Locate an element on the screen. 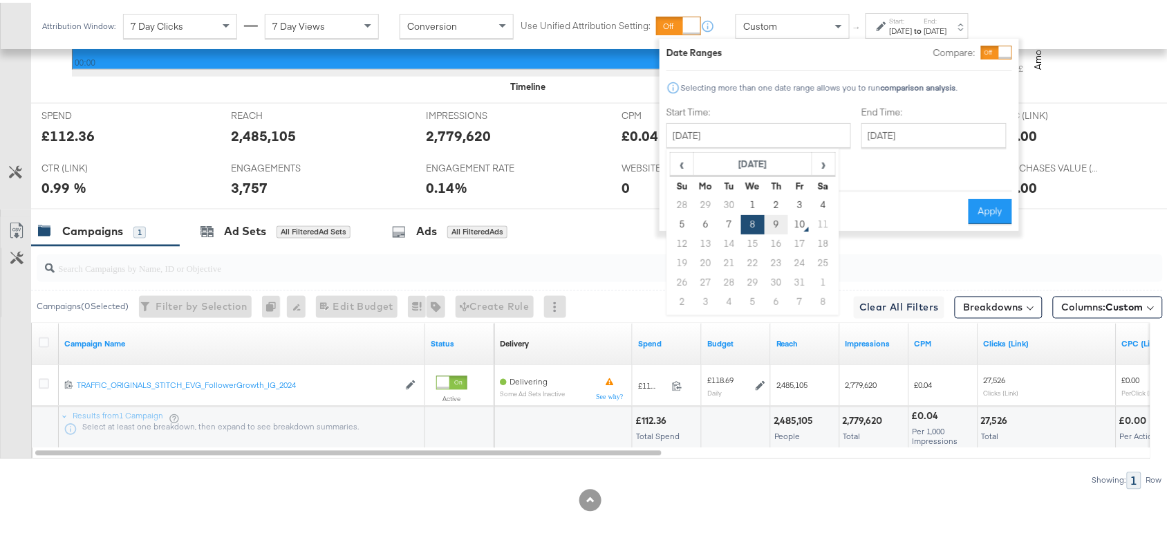  span: Total Spend is located at coordinates (658, 434).